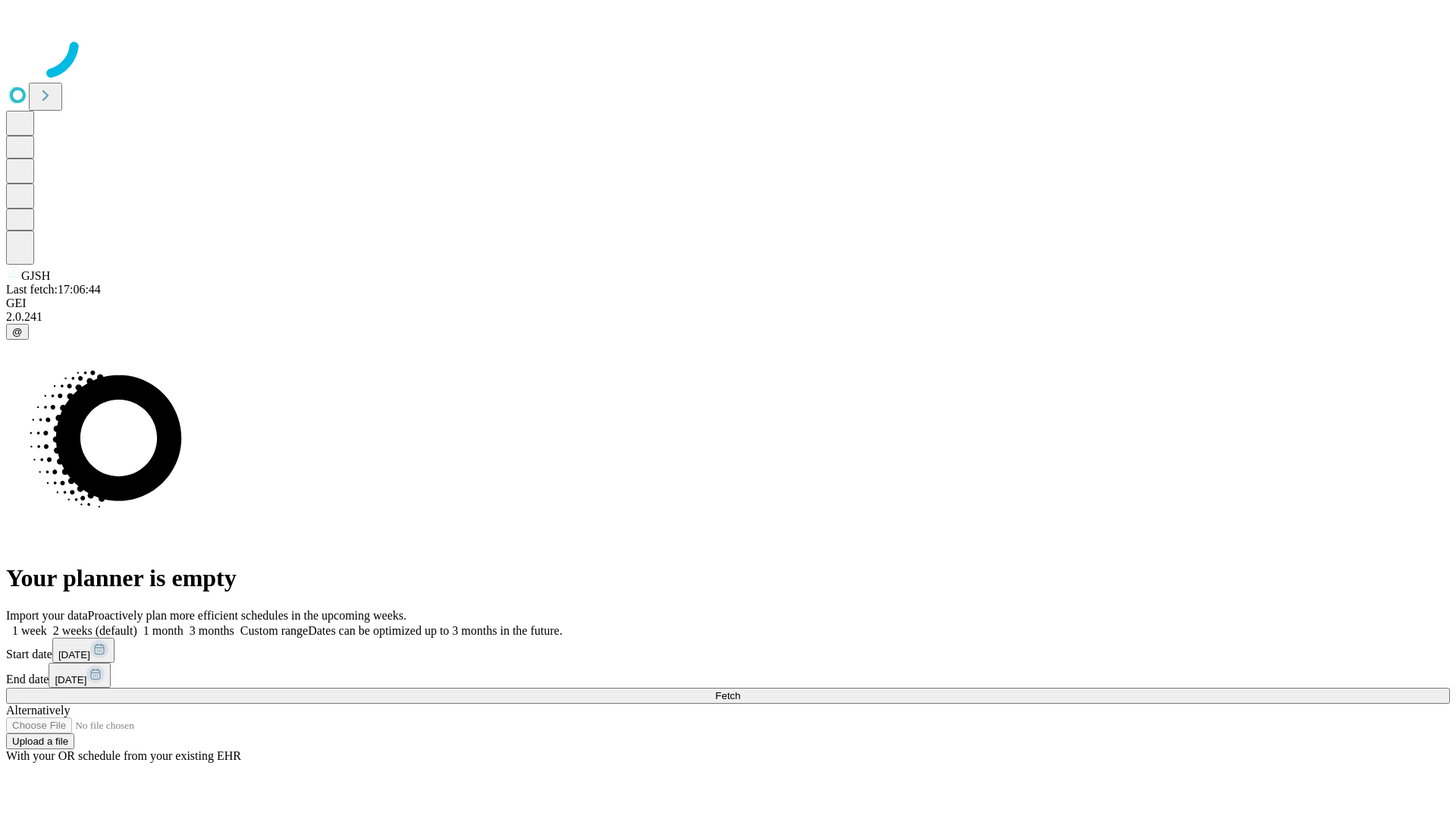 The width and height of the screenshot is (1456, 819). I want to click on h1: Your planner is empty, so click(728, 578).